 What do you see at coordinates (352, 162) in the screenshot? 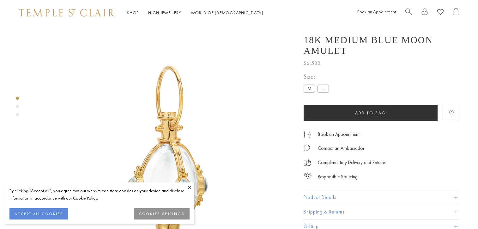
I see `p: Complimentary Delivery and Returns` at bounding box center [352, 162].